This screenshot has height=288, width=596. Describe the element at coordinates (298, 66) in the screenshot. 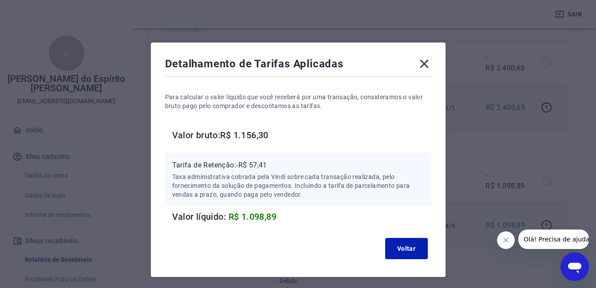

I see `div: Detalhamento de Tarifas Aplicadas` at that location.